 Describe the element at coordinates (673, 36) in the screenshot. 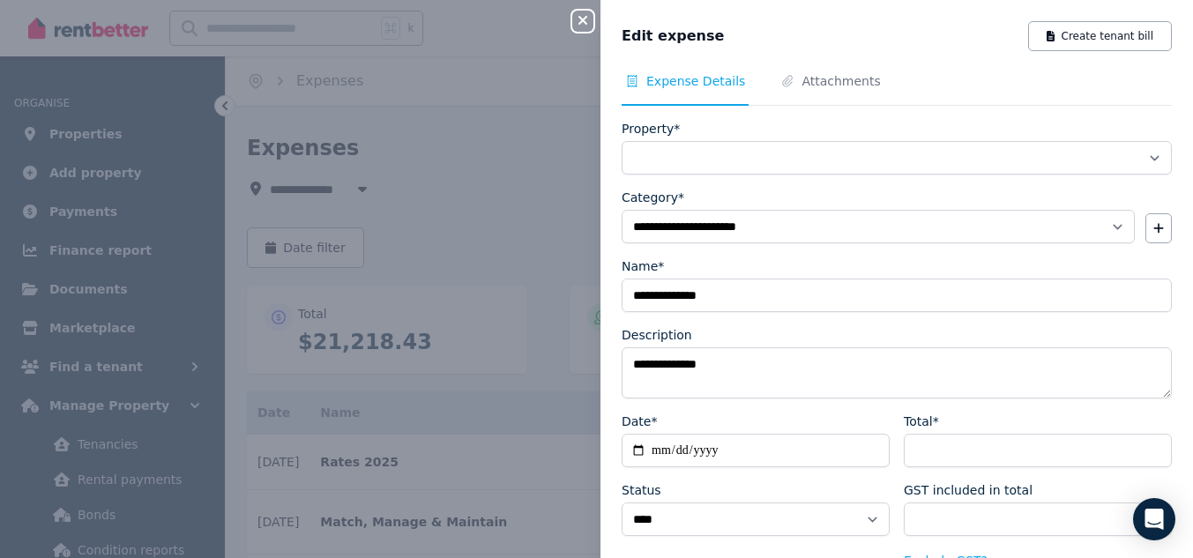

I see `span: Edit expense` at that location.